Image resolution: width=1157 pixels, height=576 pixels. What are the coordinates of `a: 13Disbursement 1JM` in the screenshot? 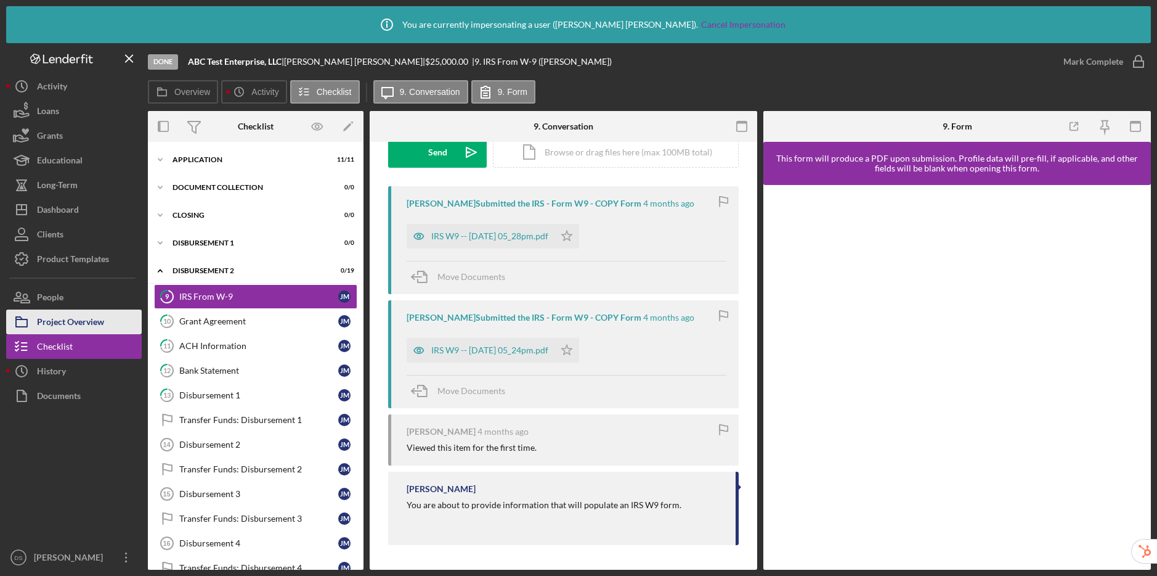 It's located at (256, 395).